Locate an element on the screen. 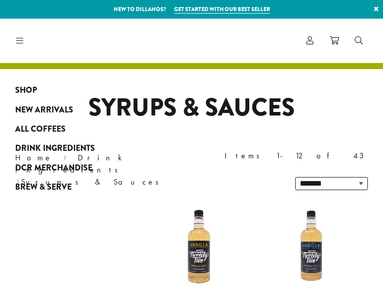  span: Shop is located at coordinates (26, 90).